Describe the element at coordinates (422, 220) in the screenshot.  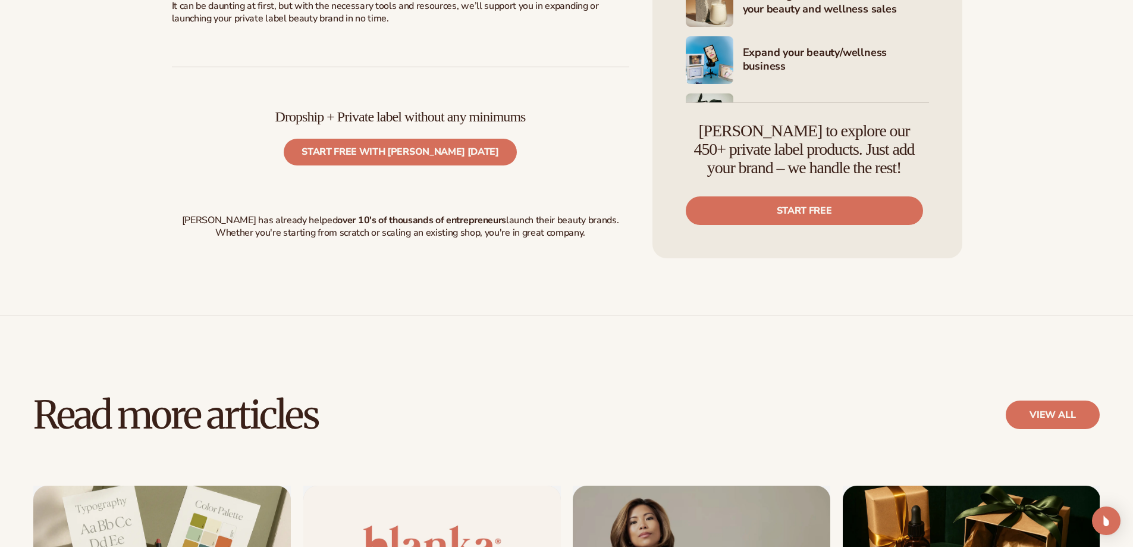
I see `strong: over 10's of thousands of entrepreneurs` at that location.